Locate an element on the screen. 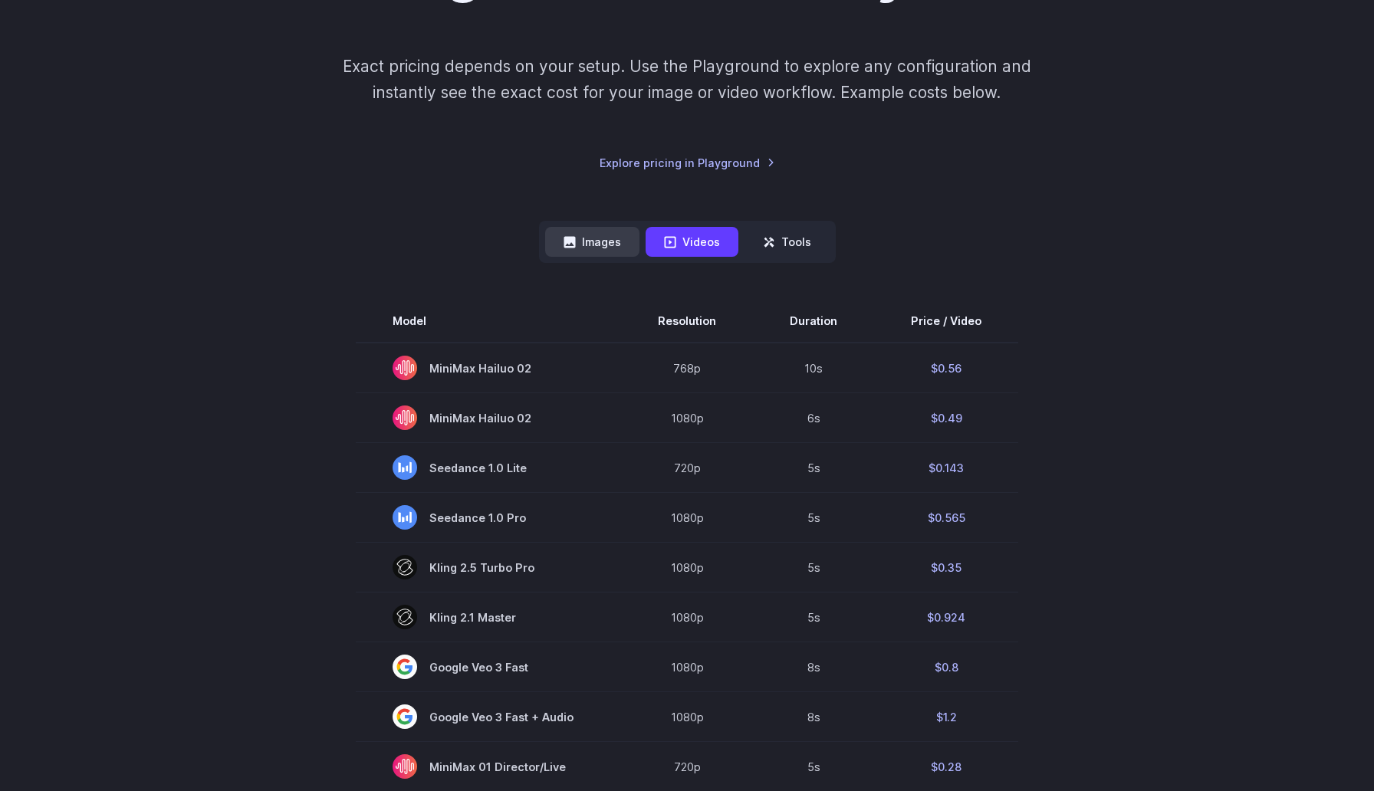 This screenshot has width=1374, height=791. span: Kling 2.1 Master is located at coordinates (488, 617).